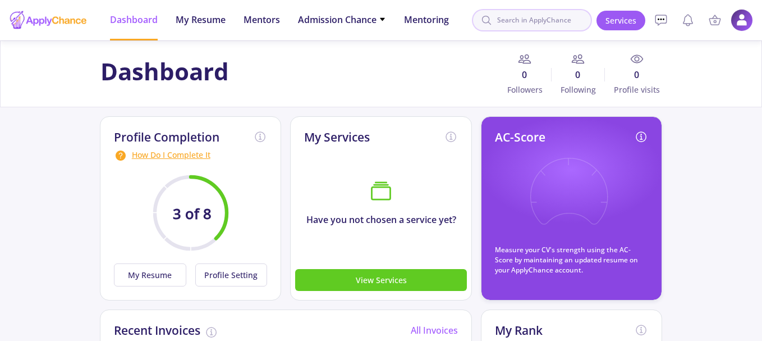  I want to click on h2: AC-Score, so click(520, 137).